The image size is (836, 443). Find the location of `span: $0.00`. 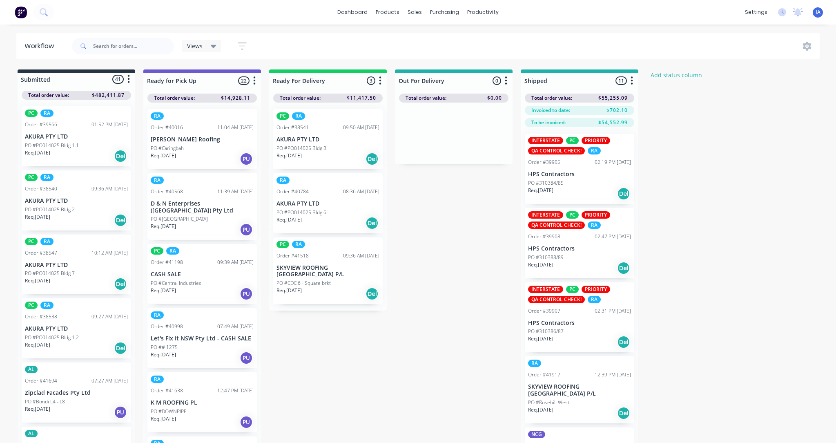

span: $0.00 is located at coordinates (495, 98).